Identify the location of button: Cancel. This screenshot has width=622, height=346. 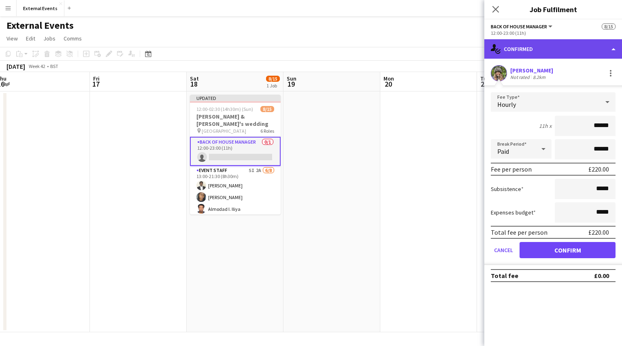
(504, 250).